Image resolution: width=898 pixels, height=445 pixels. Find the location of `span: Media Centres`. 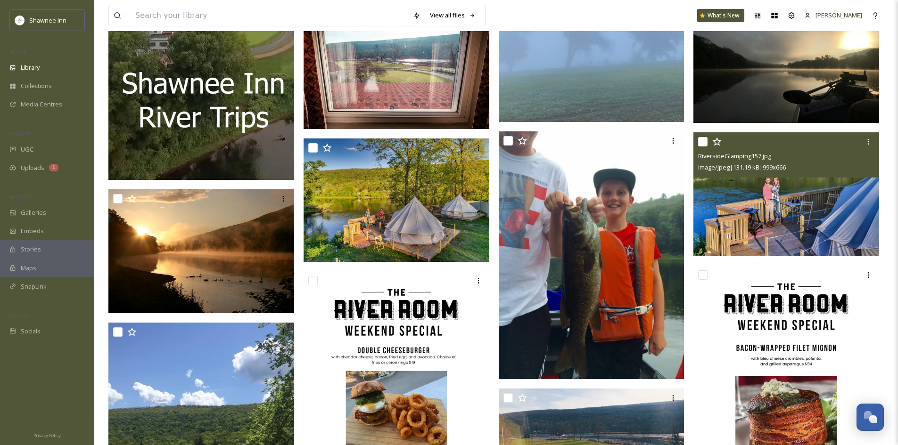

span: Media Centres is located at coordinates (41, 104).